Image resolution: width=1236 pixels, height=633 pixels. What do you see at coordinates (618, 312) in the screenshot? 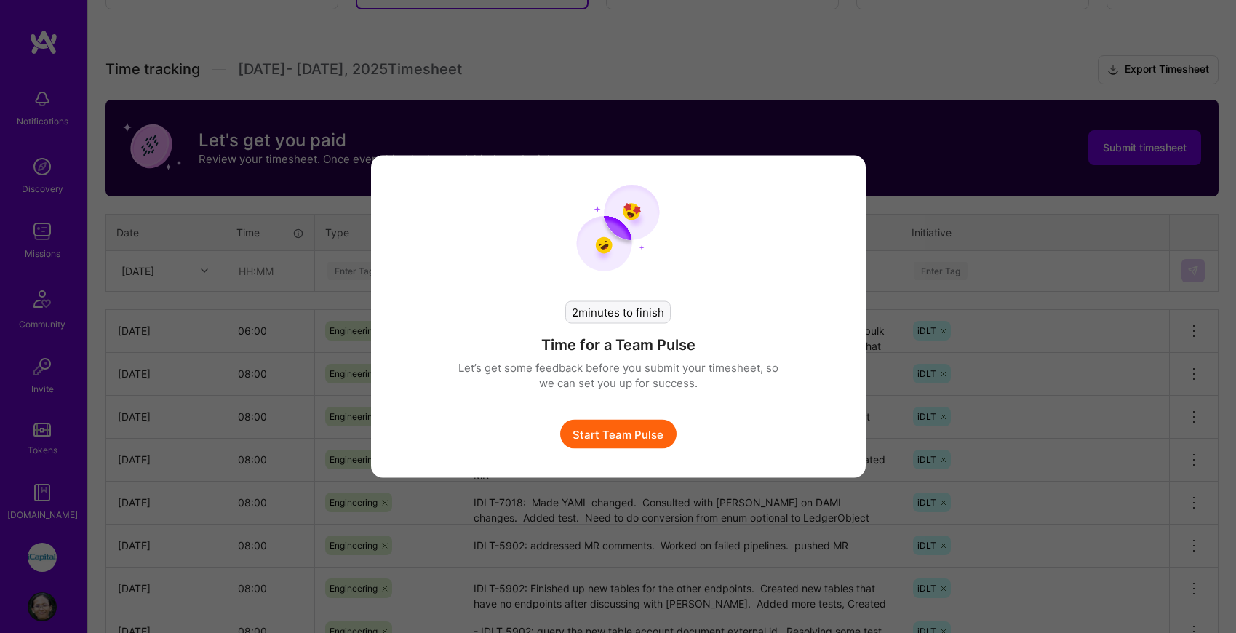
I see `div: 2 minutes to finish` at bounding box center [618, 312].